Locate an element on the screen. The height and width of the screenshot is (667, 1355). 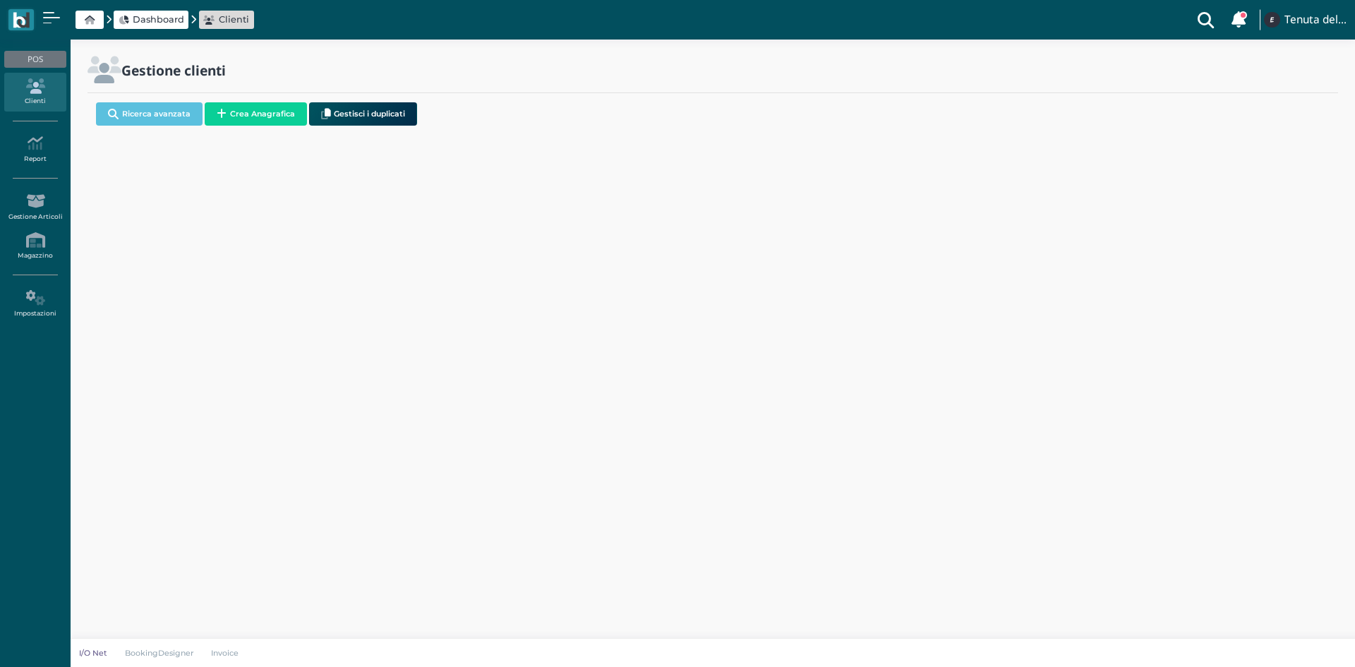
h2: Gestione clienti is located at coordinates (174, 70).